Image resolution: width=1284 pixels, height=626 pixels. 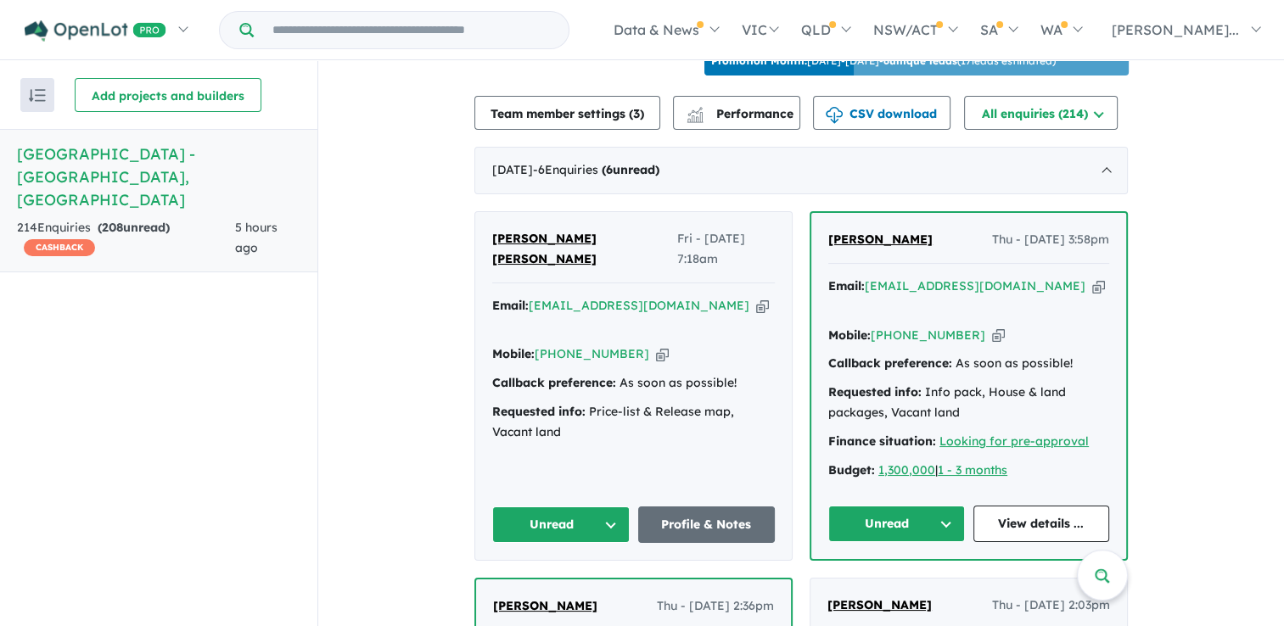 What do you see at coordinates (1014, 441) in the screenshot?
I see `u: Looking for pre-approval` at bounding box center [1014, 441].